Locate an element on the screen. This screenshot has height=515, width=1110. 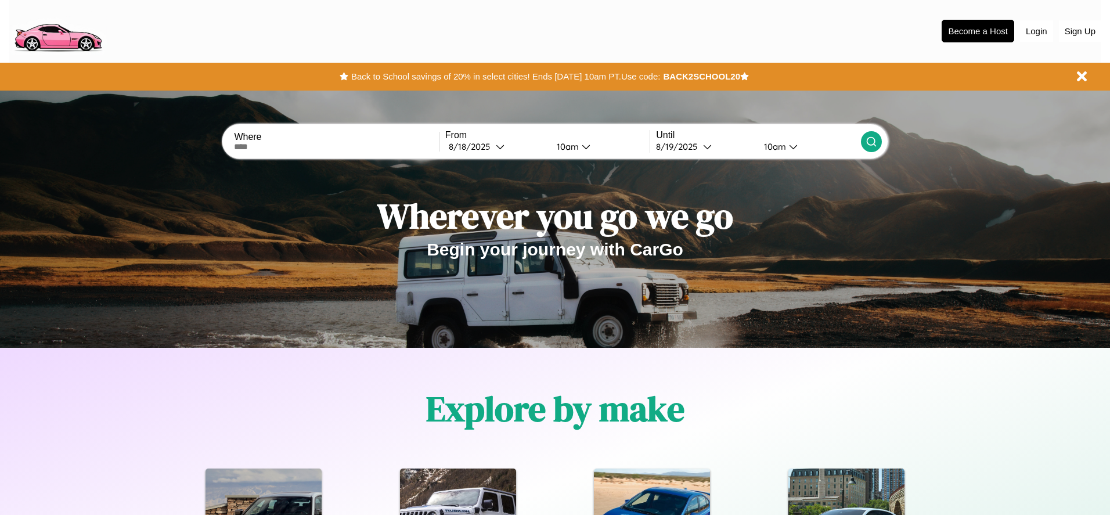
label: Where is located at coordinates (336, 137).